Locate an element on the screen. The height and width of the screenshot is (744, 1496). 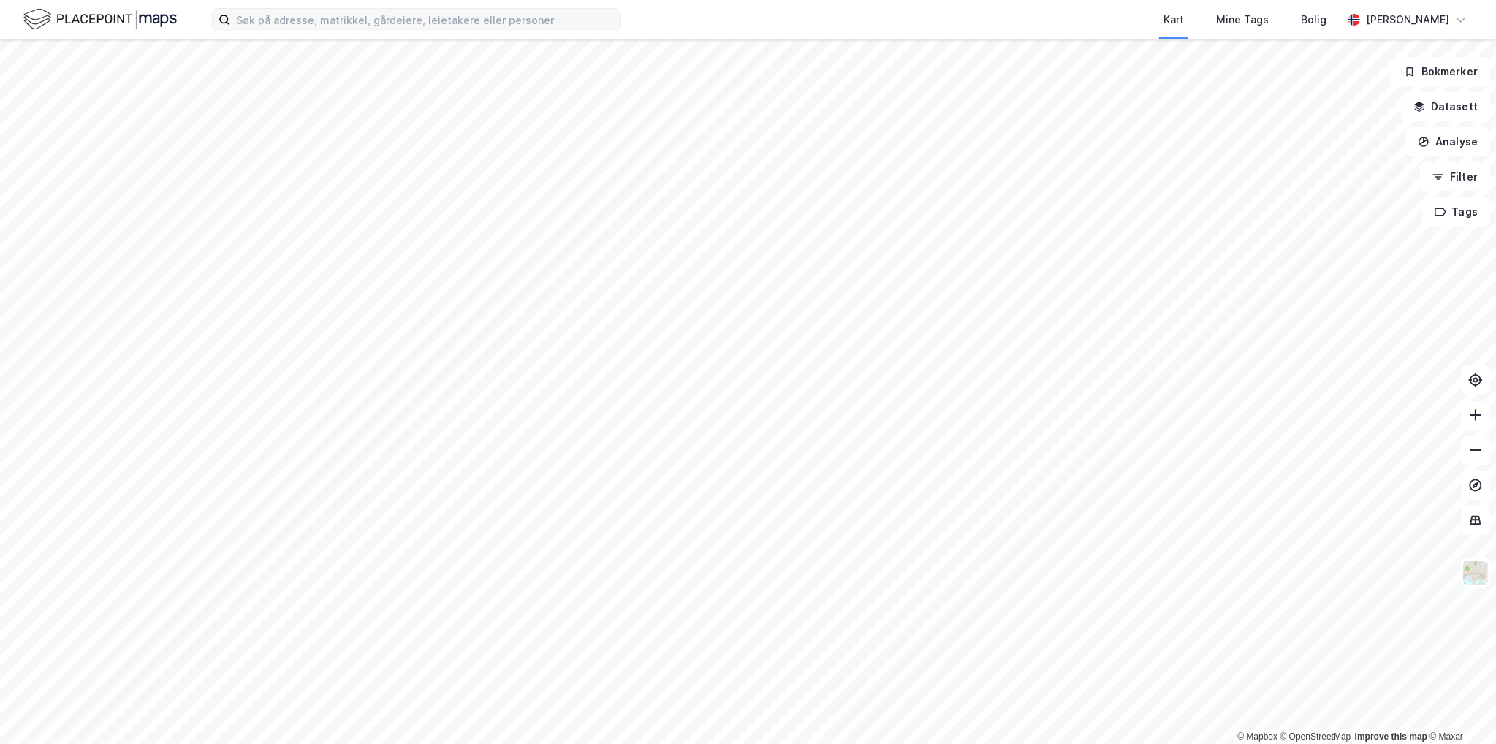
div: Chat Widget is located at coordinates (1459, 709).